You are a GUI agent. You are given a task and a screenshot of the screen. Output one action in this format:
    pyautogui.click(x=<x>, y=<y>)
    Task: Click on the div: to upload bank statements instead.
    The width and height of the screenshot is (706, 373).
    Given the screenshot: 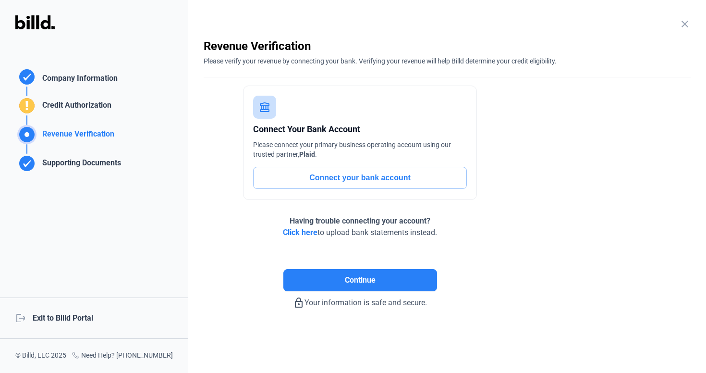 What is the action you would take?
    pyautogui.click(x=360, y=227)
    